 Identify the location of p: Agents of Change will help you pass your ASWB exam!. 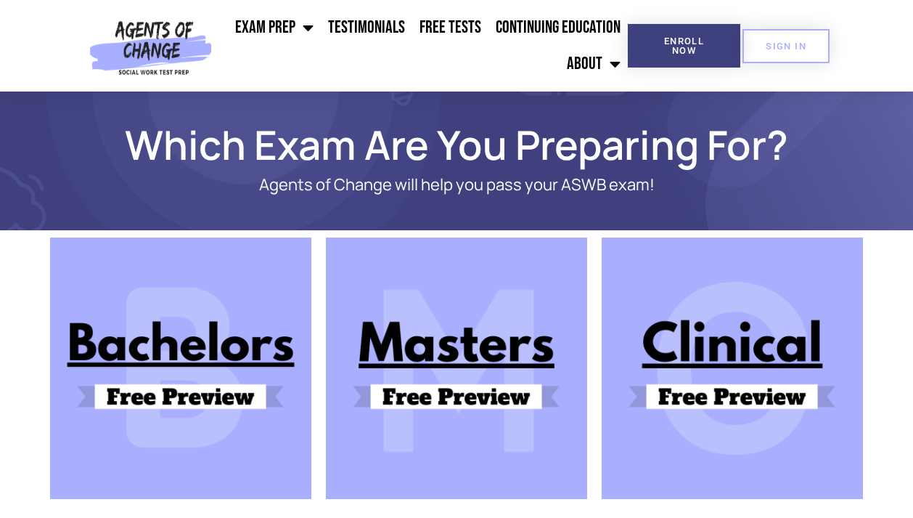
(457, 184).